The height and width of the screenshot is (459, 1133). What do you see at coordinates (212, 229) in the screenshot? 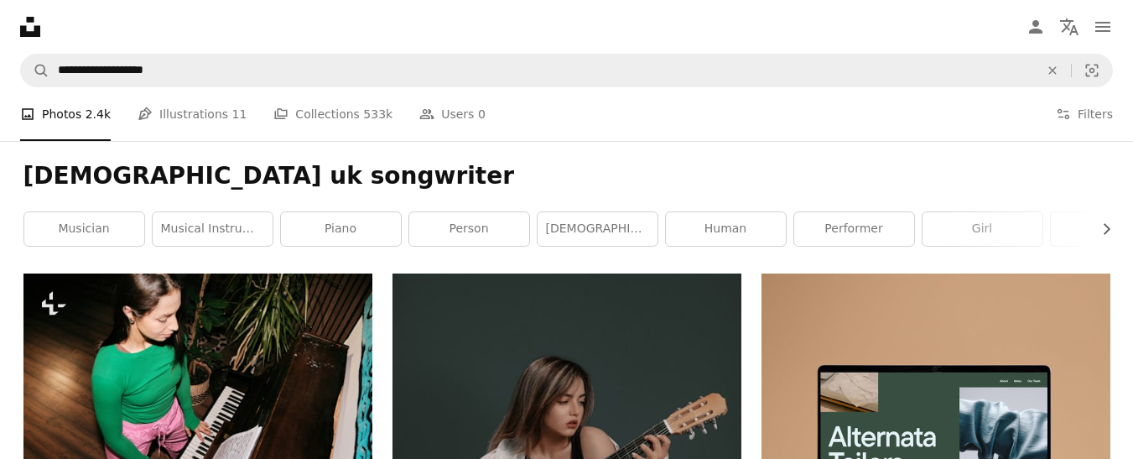
I see `a: musical instrument` at bounding box center [212, 229].